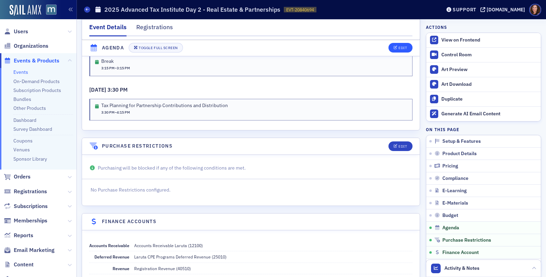 This screenshot has height=277, width=546. I want to click on div: Accounts Receivable Laruta (12100), so click(169, 245).